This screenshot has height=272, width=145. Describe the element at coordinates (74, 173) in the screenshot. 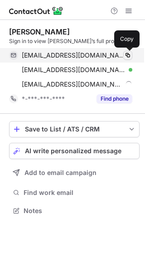

I see `button: Add to email campaign` at that location.